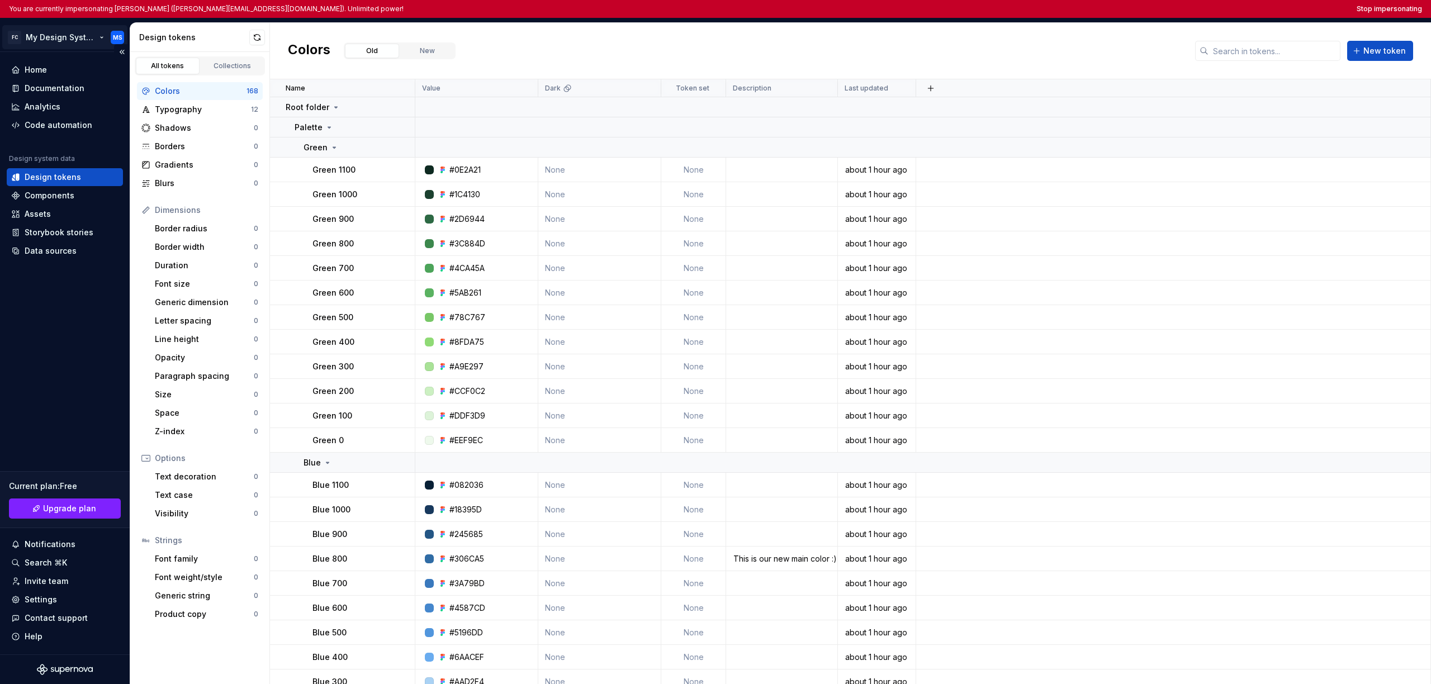 The height and width of the screenshot is (684, 1431). Describe the element at coordinates (65, 232) in the screenshot. I see `a: Storybook stories` at that location.